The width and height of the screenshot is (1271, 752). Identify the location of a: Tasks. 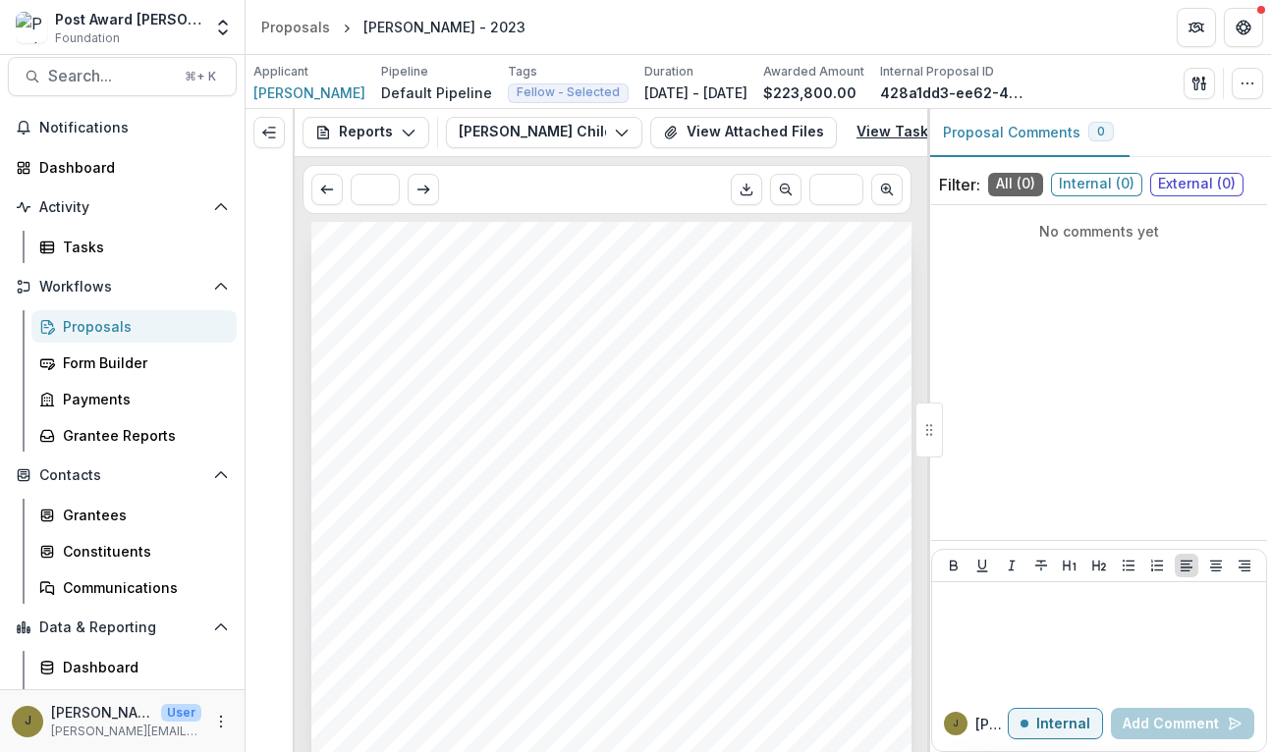
(134, 246).